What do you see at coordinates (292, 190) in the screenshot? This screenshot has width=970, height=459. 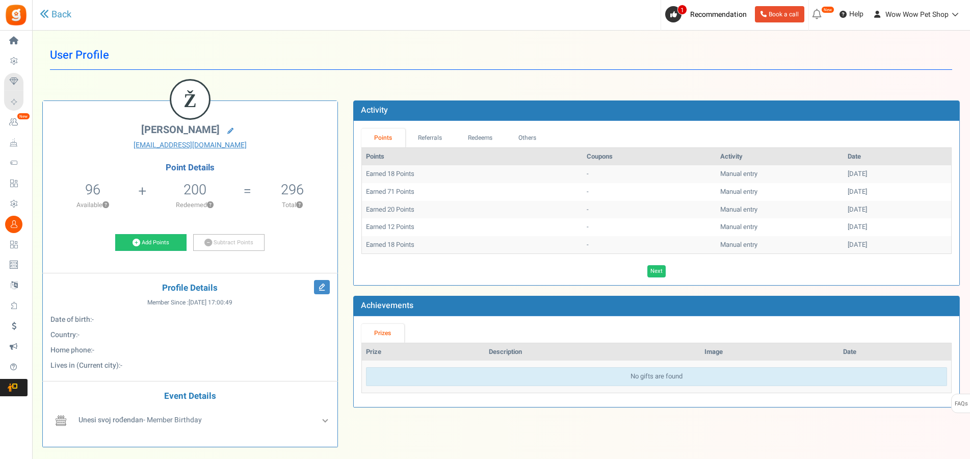 I see `h5: 296` at bounding box center [292, 190].